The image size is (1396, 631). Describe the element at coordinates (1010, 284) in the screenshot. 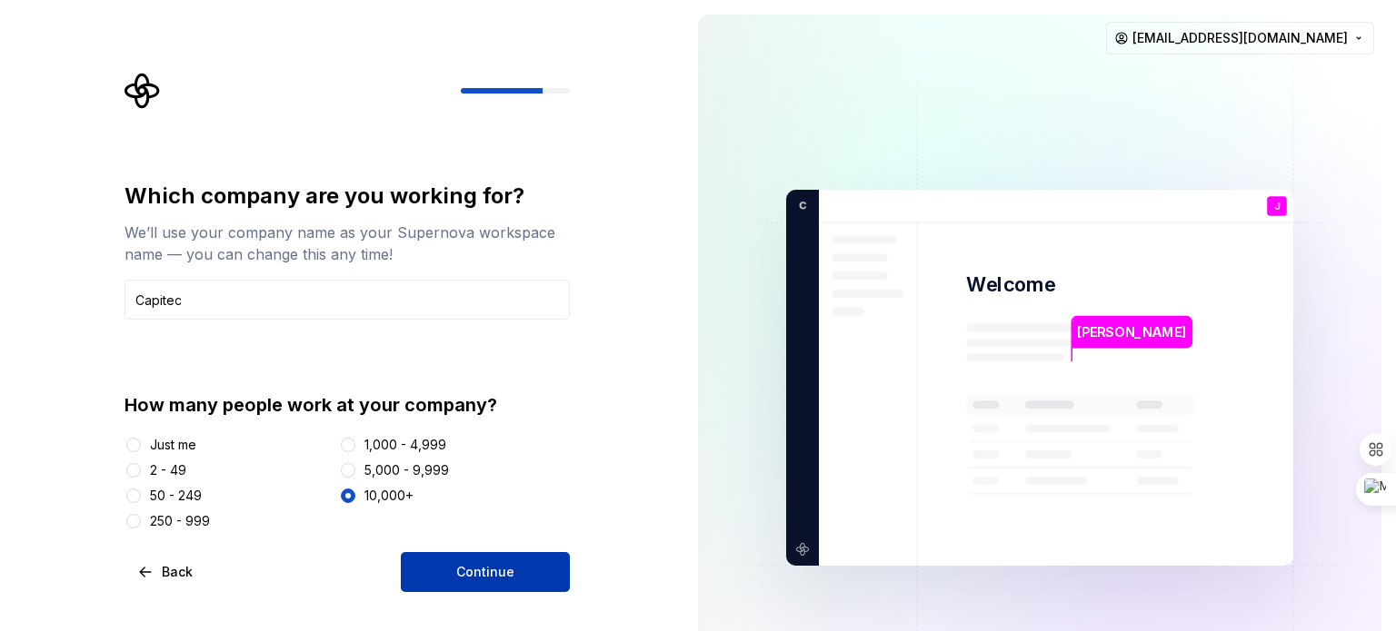

I see `p: Welcome` at that location.